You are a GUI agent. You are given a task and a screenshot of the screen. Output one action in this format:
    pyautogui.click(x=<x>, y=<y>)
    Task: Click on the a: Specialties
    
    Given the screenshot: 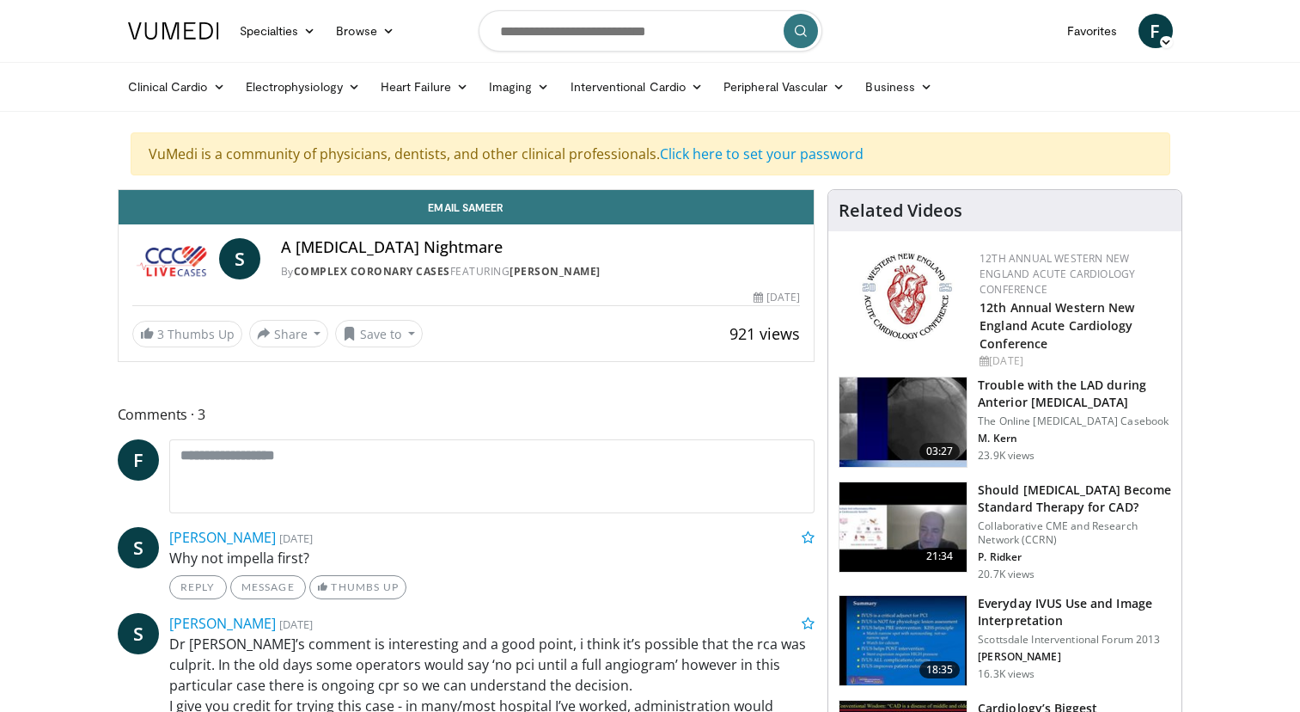 What is the action you would take?
    pyautogui.click(x=278, y=31)
    